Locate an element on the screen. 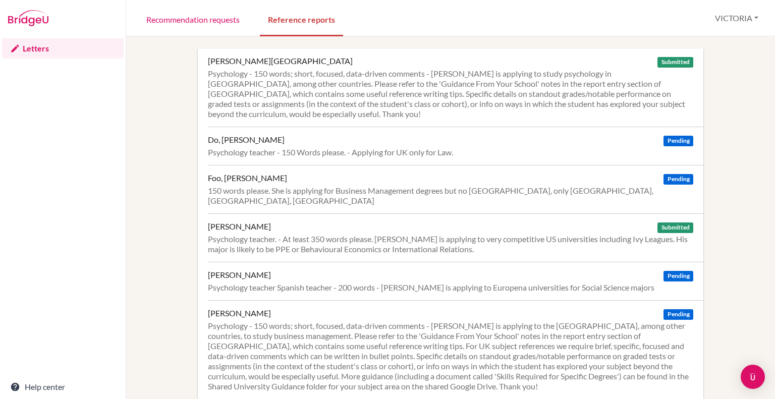 The width and height of the screenshot is (775, 399). a: Reference reports is located at coordinates (301, 19).